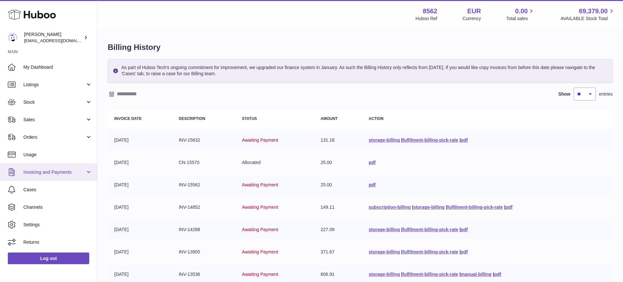 Image resolution: width=623 pixels, height=282 pixels. I want to click on span: Stock, so click(54, 102).